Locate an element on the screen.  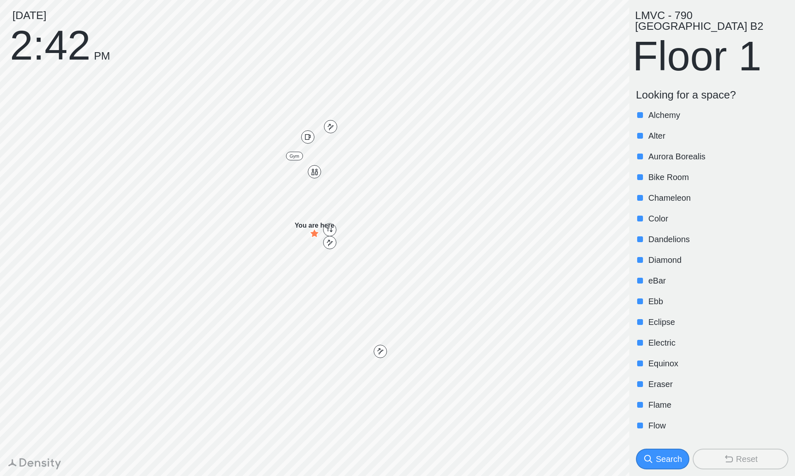
p: Color is located at coordinates (717, 219).